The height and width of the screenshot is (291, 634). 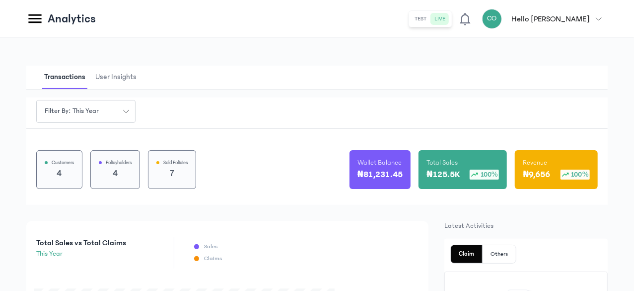 I want to click on p: Policyholders, so click(x=119, y=162).